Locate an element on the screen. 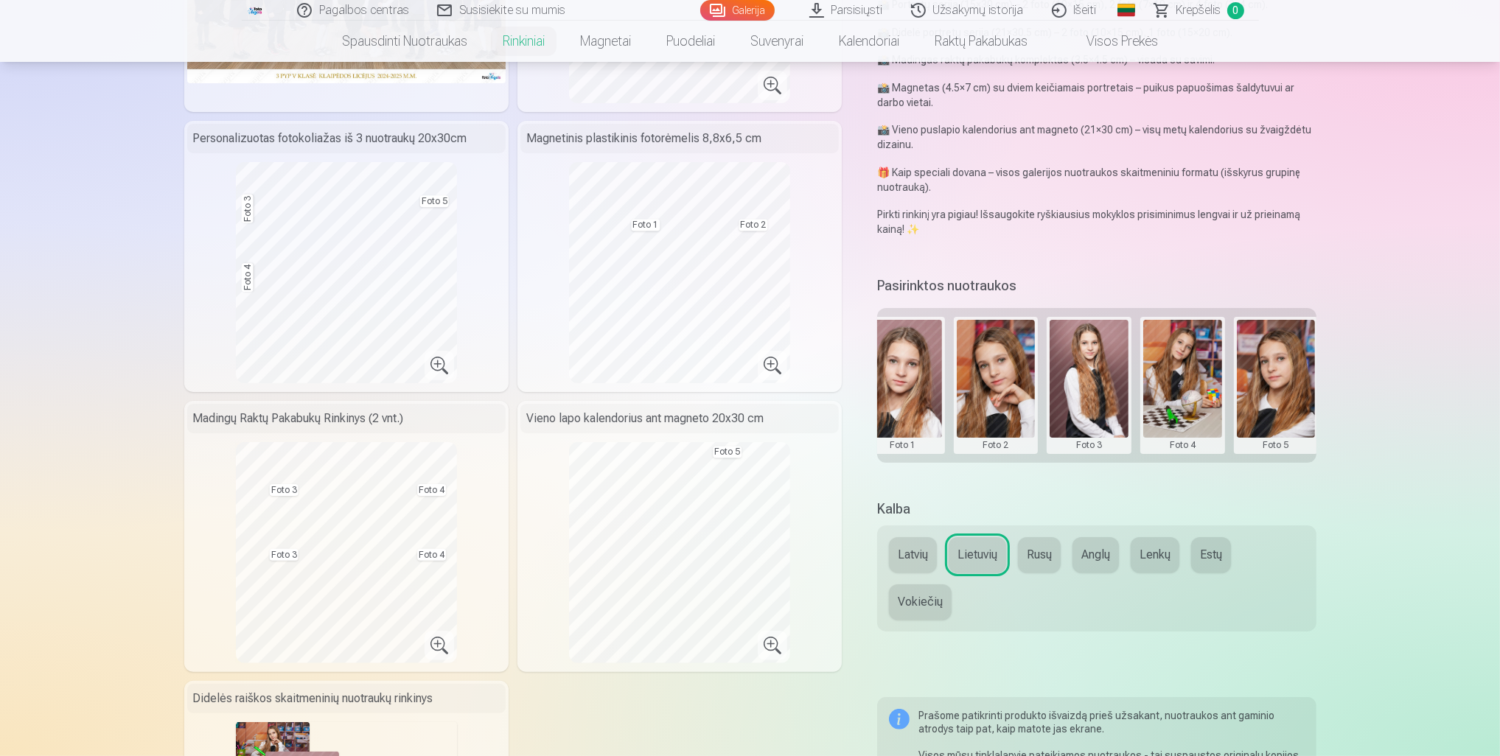 This screenshot has height=756, width=1500. a: Magnetai is located at coordinates (605, 41).